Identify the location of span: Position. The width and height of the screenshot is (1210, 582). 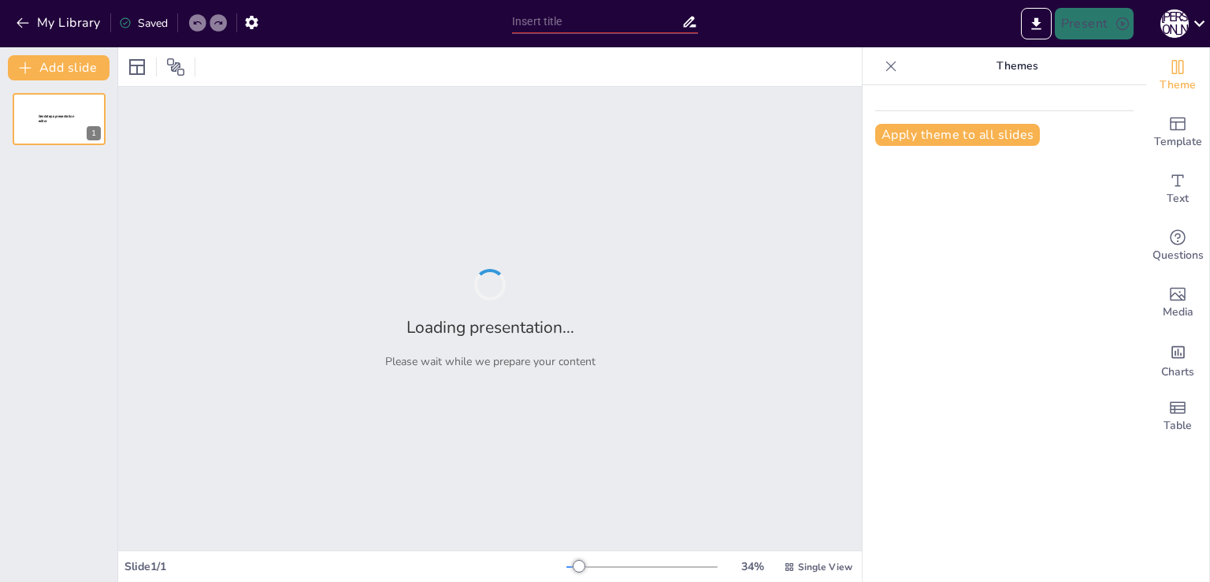
(176, 67).